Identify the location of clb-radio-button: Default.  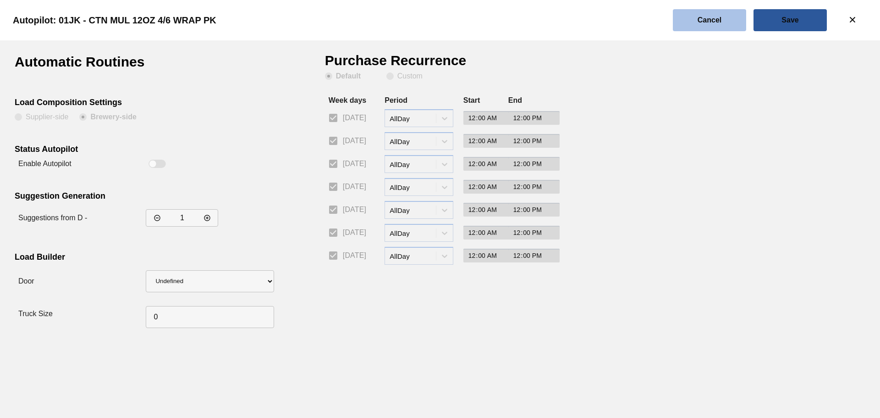
(350, 77).